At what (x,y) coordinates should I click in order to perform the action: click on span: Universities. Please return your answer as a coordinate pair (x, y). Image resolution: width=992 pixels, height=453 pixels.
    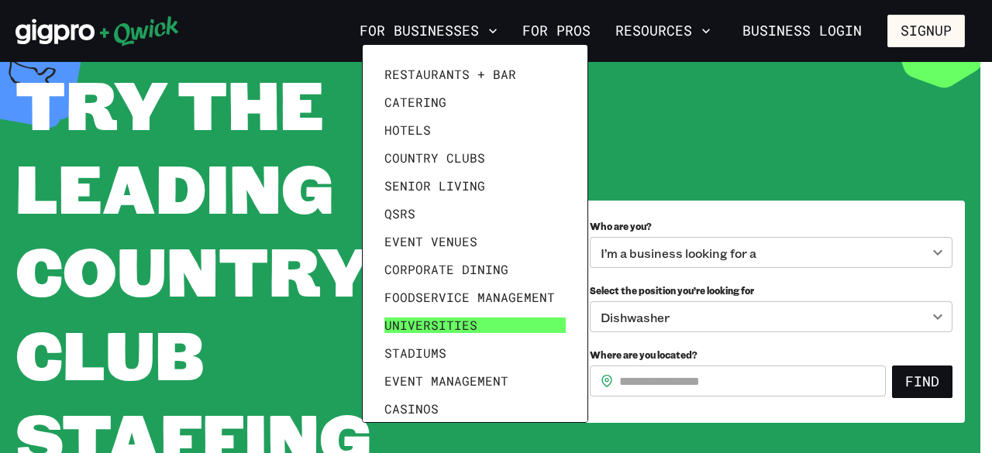
    Looking at the image, I should click on (431, 325).